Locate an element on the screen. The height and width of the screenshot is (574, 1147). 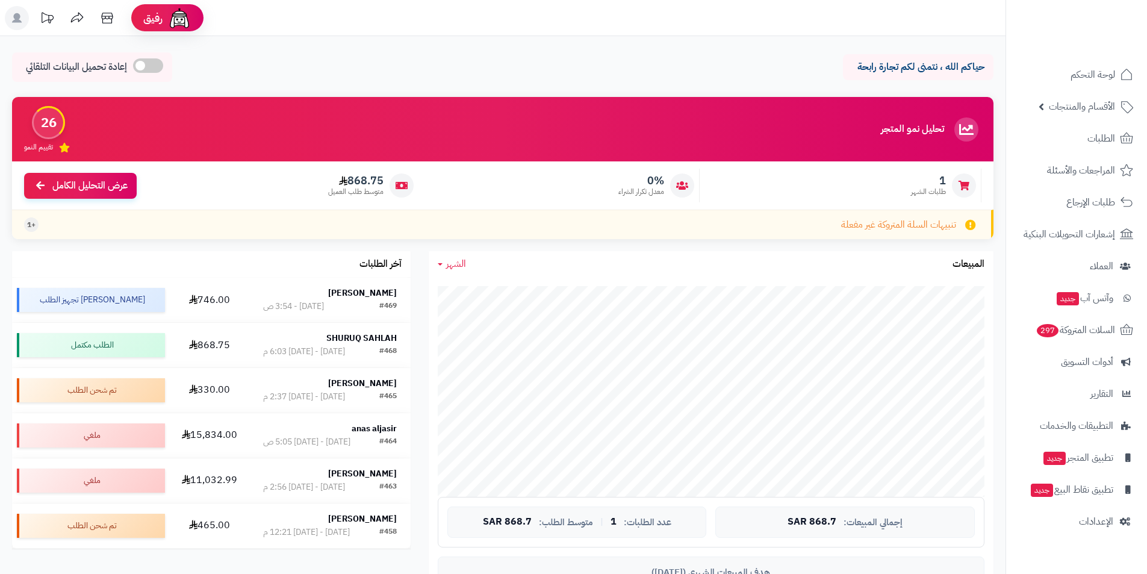
a: العملاء is located at coordinates (1077, 266).